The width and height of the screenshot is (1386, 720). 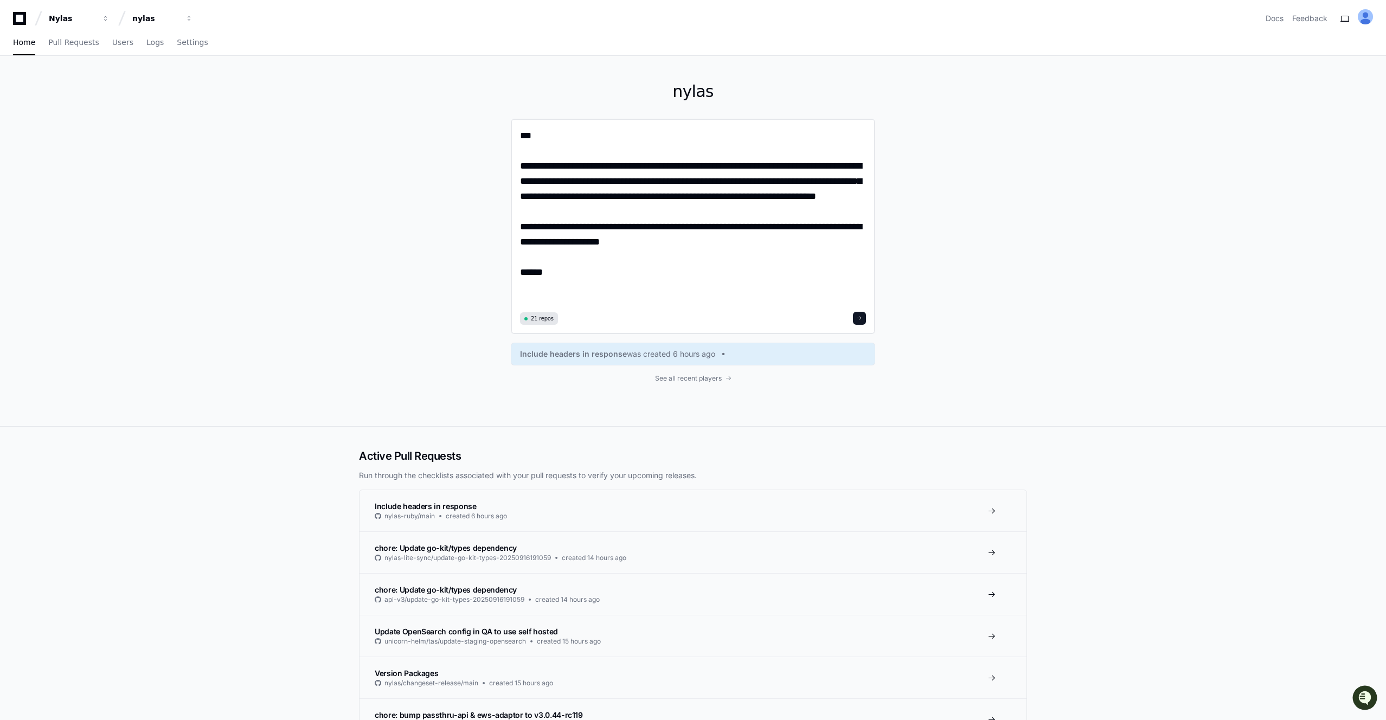 What do you see at coordinates (1366, 17) in the screenshot?
I see `img: ALV-UjU-Uivu_cc8zlDcn2c9MNEgVYayUocKx0gHV_Yy_SMunaAAd7JZxK5fgww1Mi-cdUJK5q-hvUHnPErhbMG5W0ta4bF9-...` at bounding box center [1366, 17].